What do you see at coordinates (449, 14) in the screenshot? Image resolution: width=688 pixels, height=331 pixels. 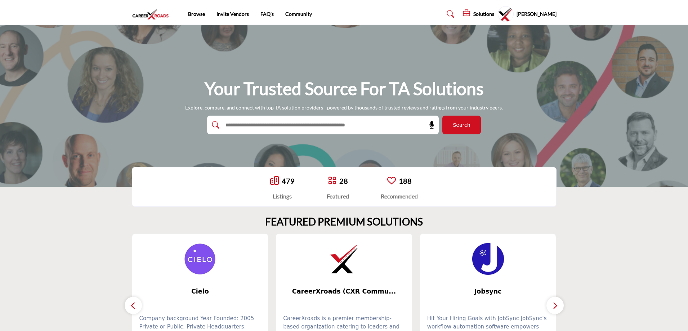 I see `a: Search` at bounding box center [449, 14].